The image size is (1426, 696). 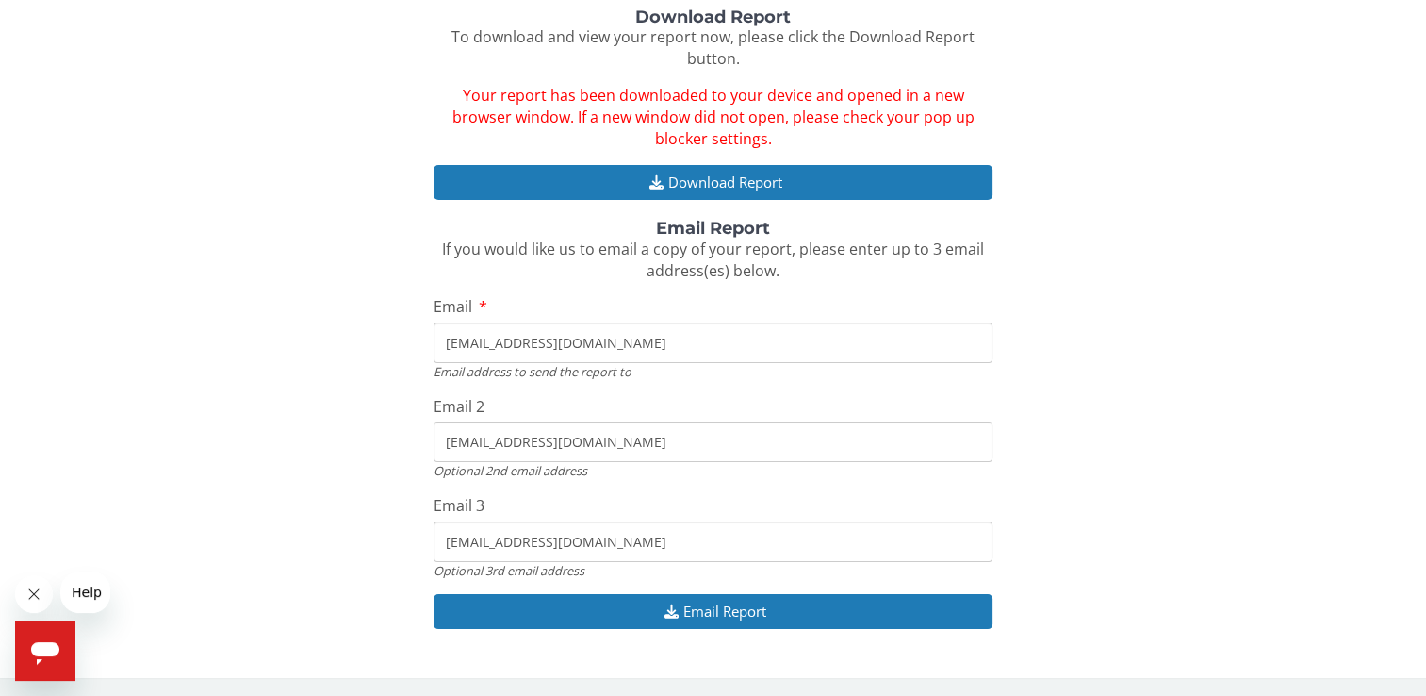 I want to click on button: Email Report, so click(x=713, y=611).